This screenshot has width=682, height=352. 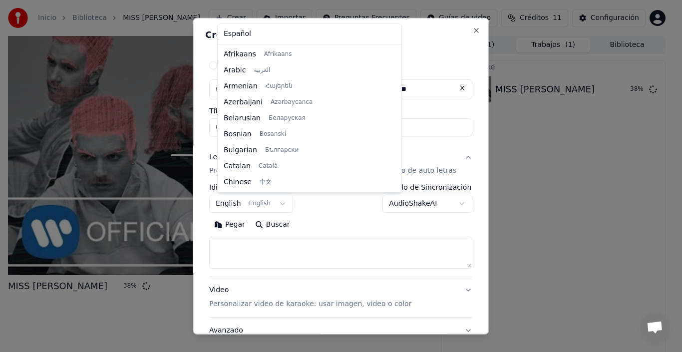 What do you see at coordinates (243, 102) in the screenshot?
I see `span: Azerbaijani` at bounding box center [243, 102].